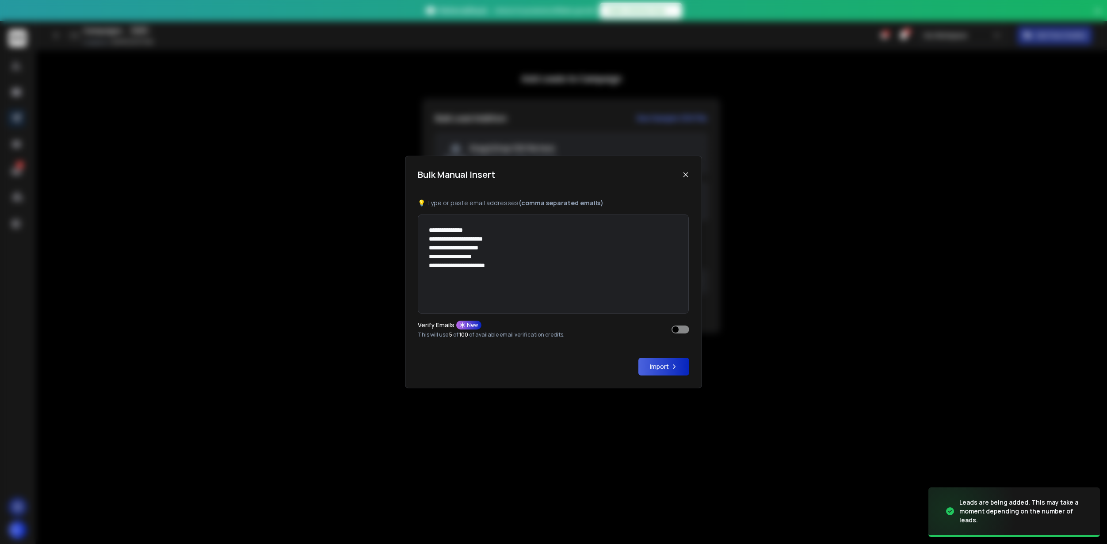 This screenshot has height=544, width=1107. I want to click on p: Verify Emails, so click(436, 325).